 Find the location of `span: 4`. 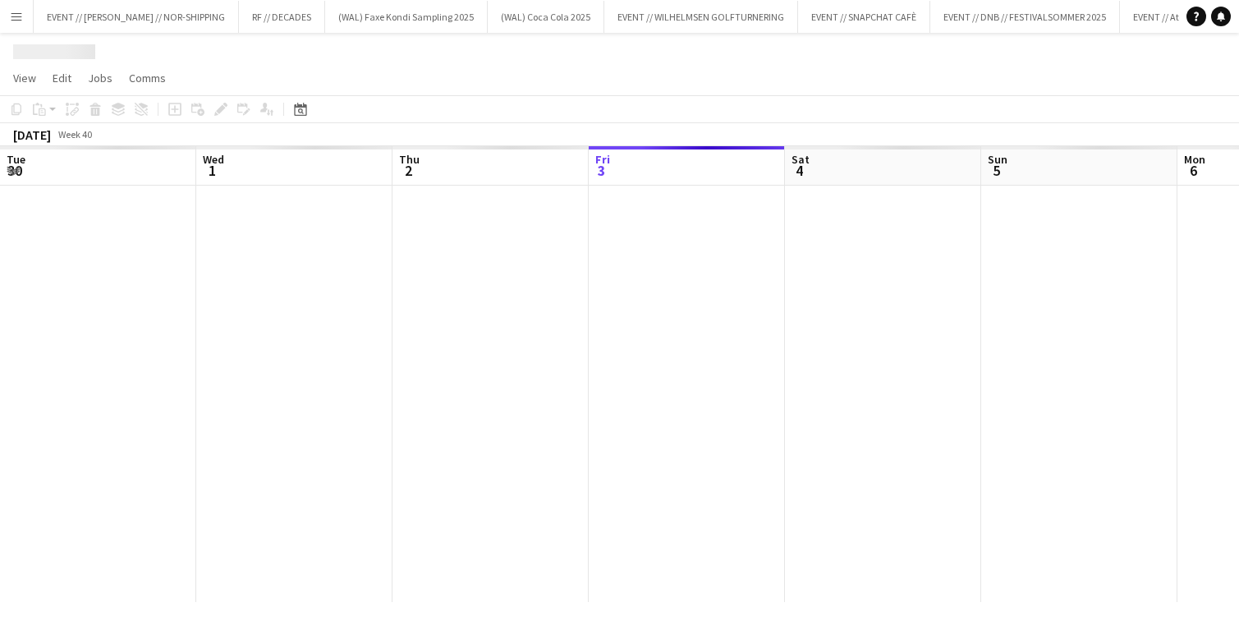

span: 4 is located at coordinates (799, 170).